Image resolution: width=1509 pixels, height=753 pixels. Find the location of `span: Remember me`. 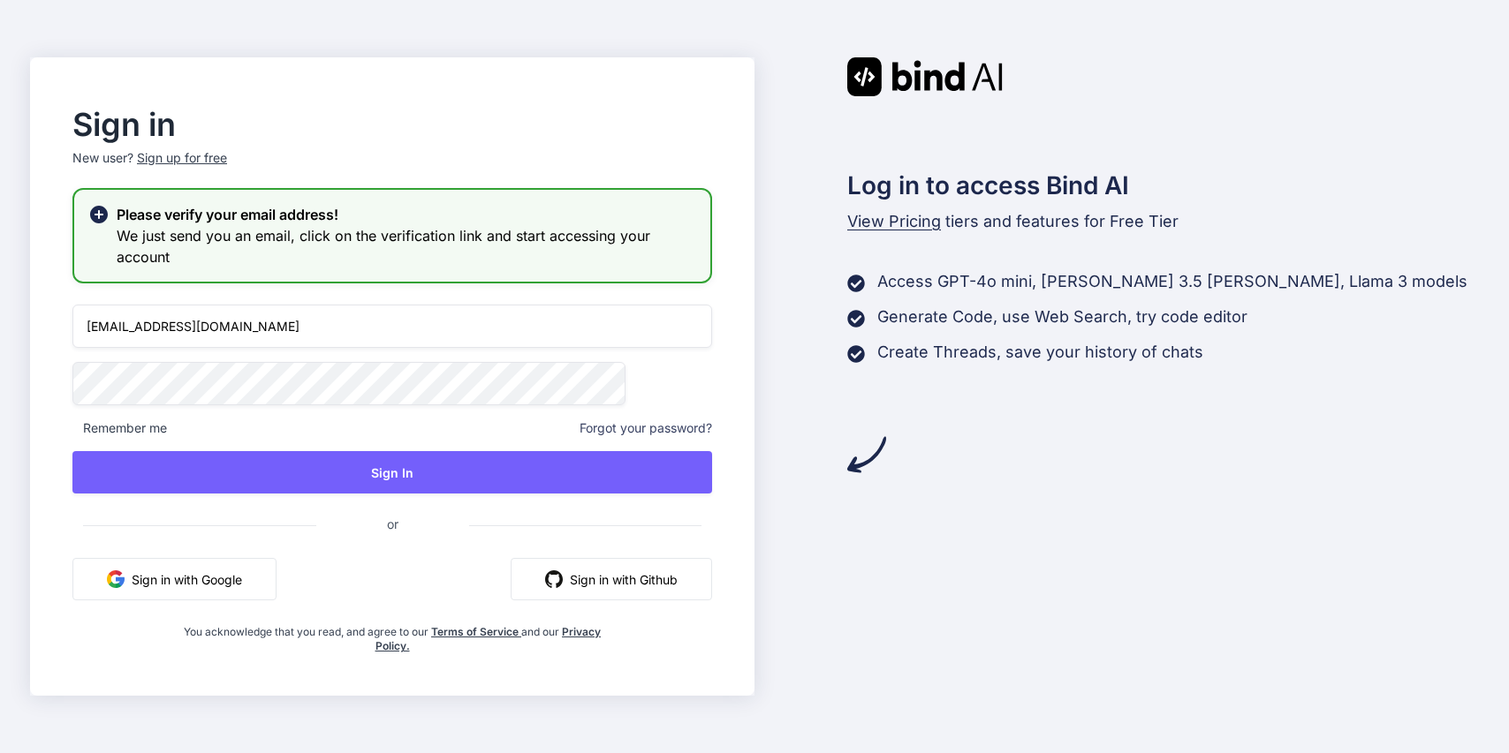

span: Remember me is located at coordinates (119, 428).